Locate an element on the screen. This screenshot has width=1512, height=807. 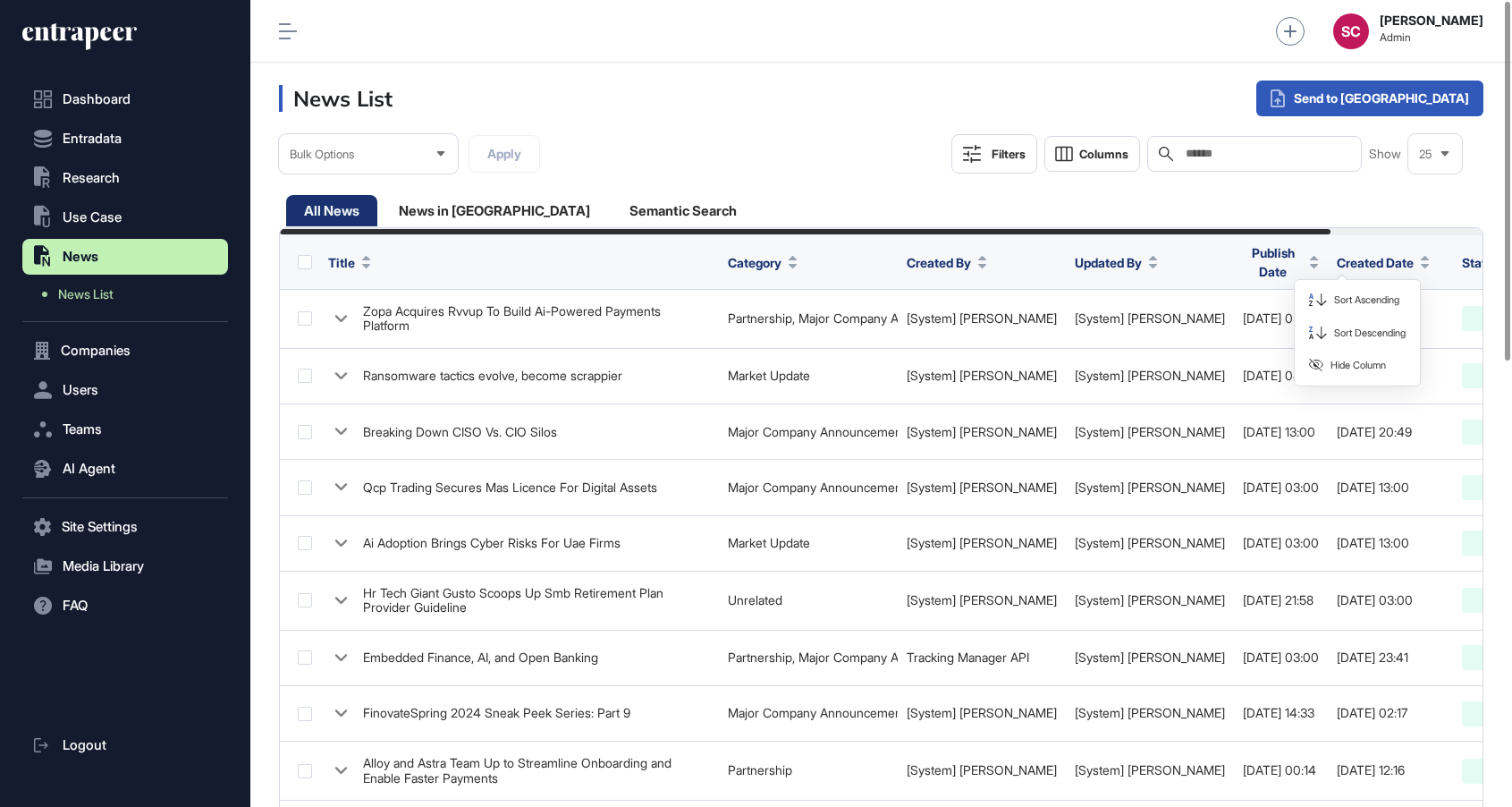
button: Publish Date is located at coordinates (1281, 262).